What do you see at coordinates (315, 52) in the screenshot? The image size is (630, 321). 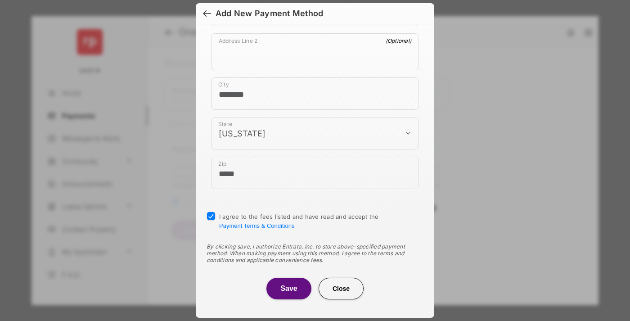 I see `div: payment_method_screening[postal_addresses][addressLine2]` at bounding box center [315, 52].